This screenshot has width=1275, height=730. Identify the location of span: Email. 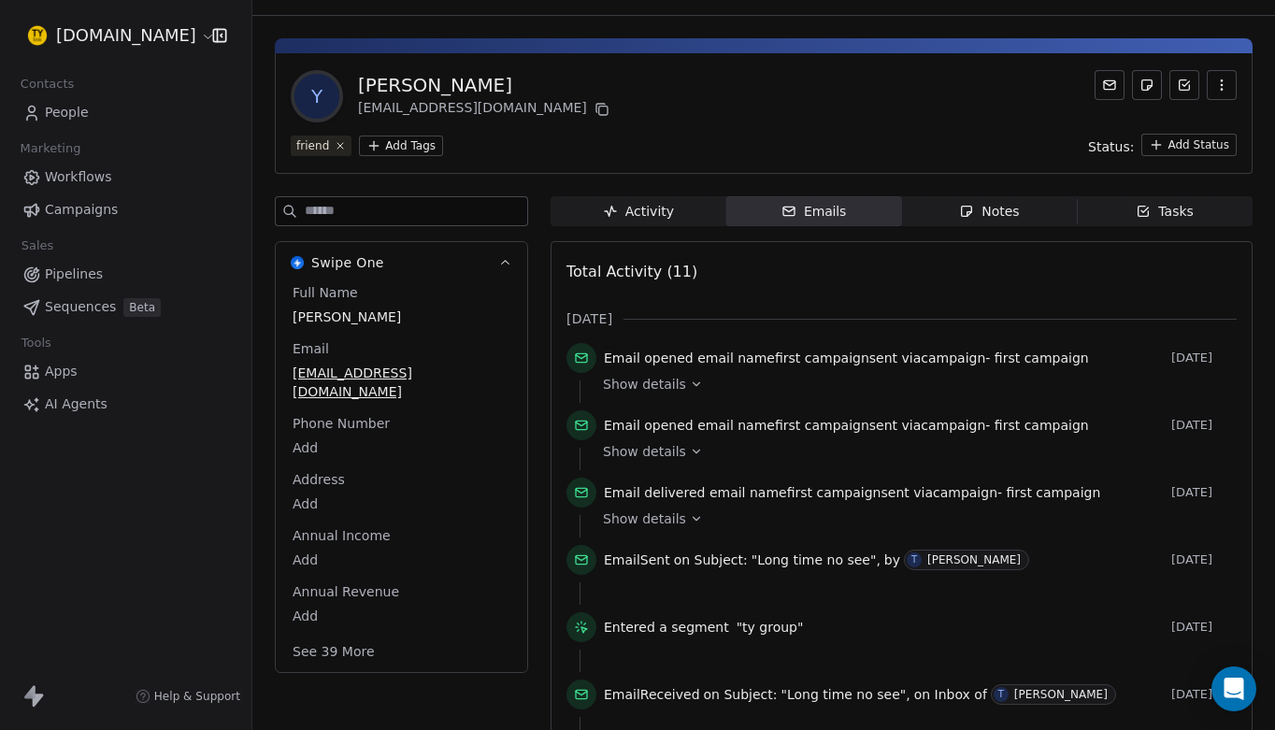
(310, 349).